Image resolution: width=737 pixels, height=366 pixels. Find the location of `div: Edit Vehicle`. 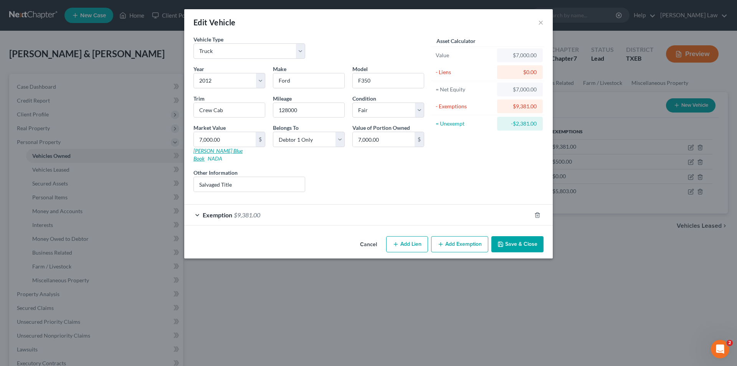

div: Edit Vehicle is located at coordinates (215, 22).